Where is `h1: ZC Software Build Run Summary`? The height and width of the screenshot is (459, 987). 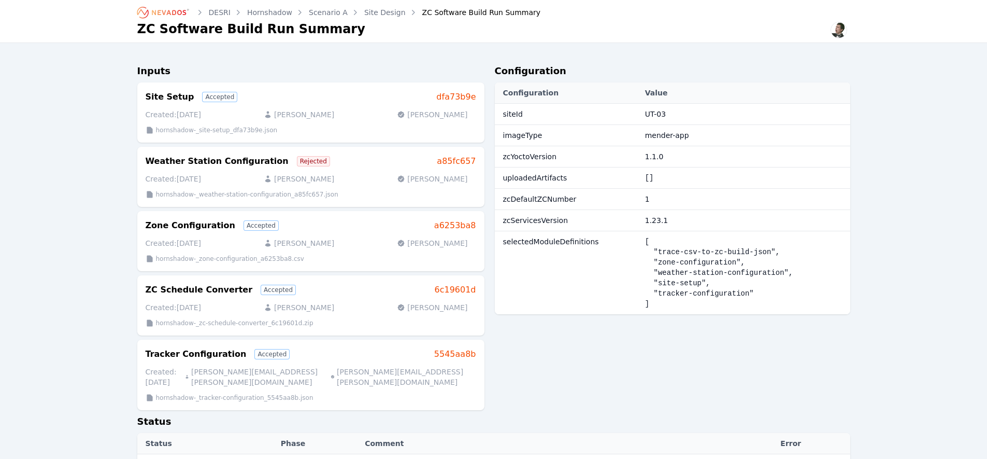 h1: ZC Software Build Run Summary is located at coordinates (251, 29).